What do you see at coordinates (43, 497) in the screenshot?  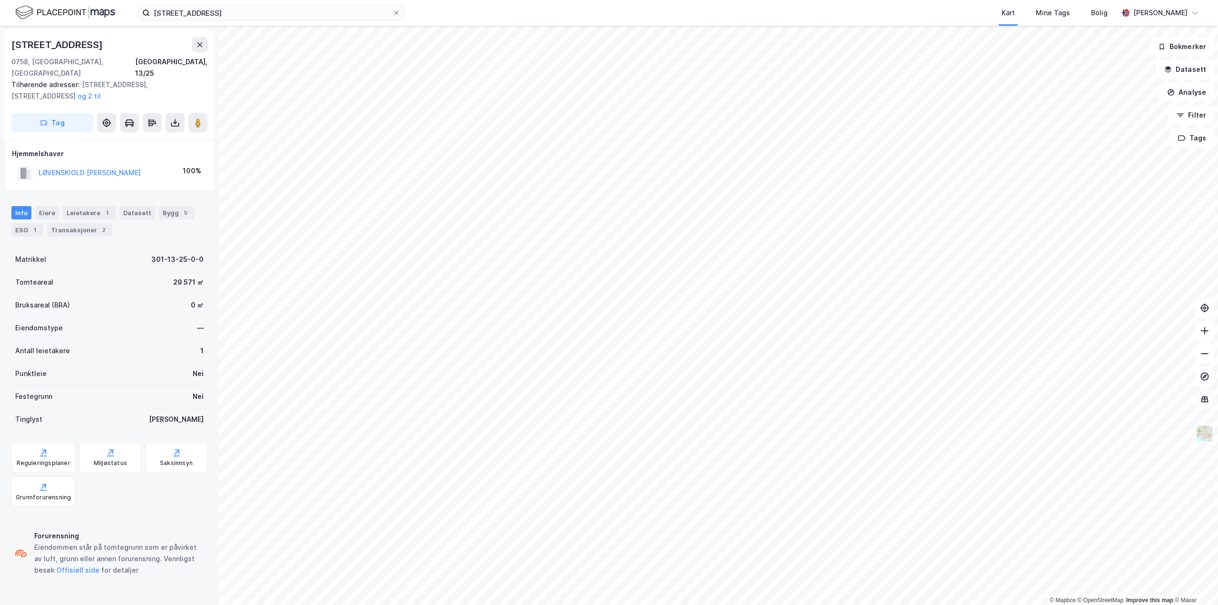 I see `div: Grunnforurensning` at bounding box center [43, 497].